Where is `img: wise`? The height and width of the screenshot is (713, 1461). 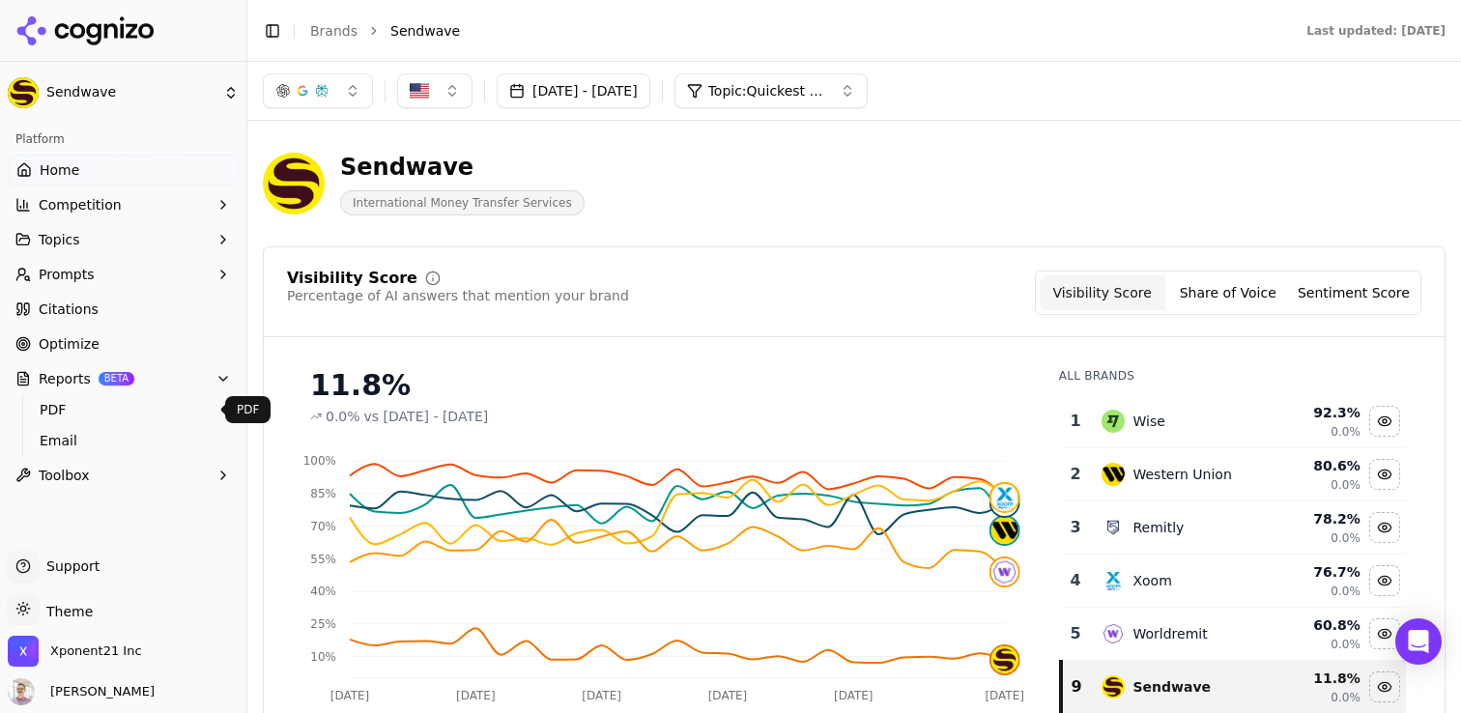 img: wise is located at coordinates (1113, 421).